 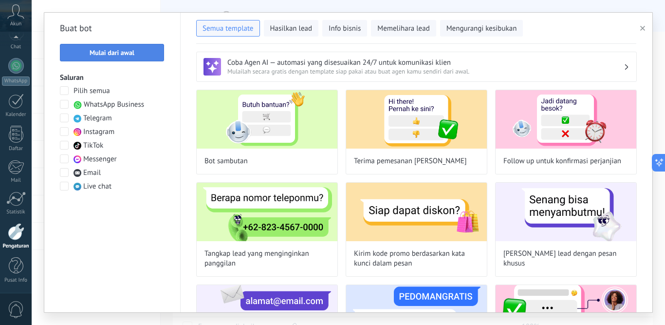 I want to click on span: Follow up untuk konfirmasi perjanjian, so click(x=562, y=161).